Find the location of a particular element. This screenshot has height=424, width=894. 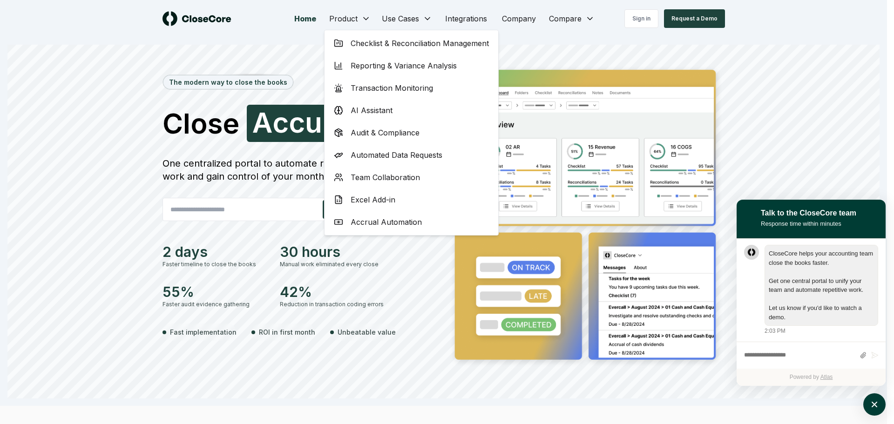

span: Reporting & Variance Analysis is located at coordinates (404, 66).